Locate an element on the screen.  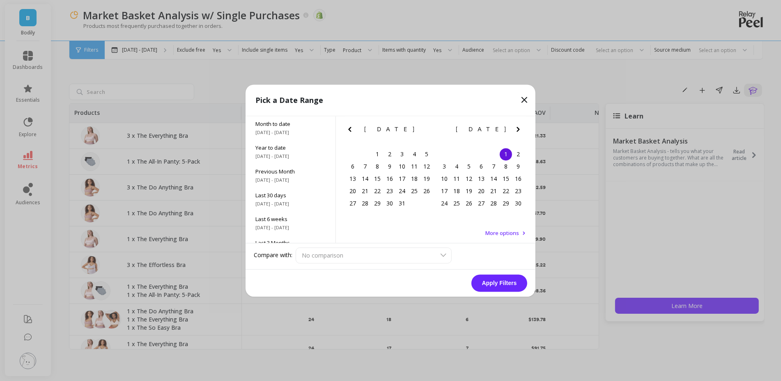
p: Pick a Date Range is located at coordinates (289, 100).